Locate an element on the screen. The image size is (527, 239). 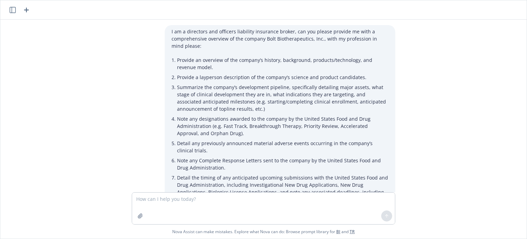
li: Provide a layperson description of the company’s science and product candidates. is located at coordinates (283, 77).